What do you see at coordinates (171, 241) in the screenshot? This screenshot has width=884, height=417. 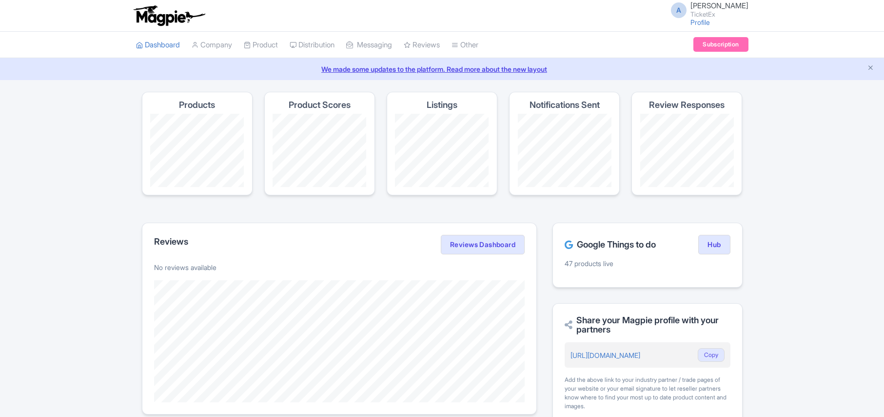 I see `h2: Reviews` at bounding box center [171, 241].